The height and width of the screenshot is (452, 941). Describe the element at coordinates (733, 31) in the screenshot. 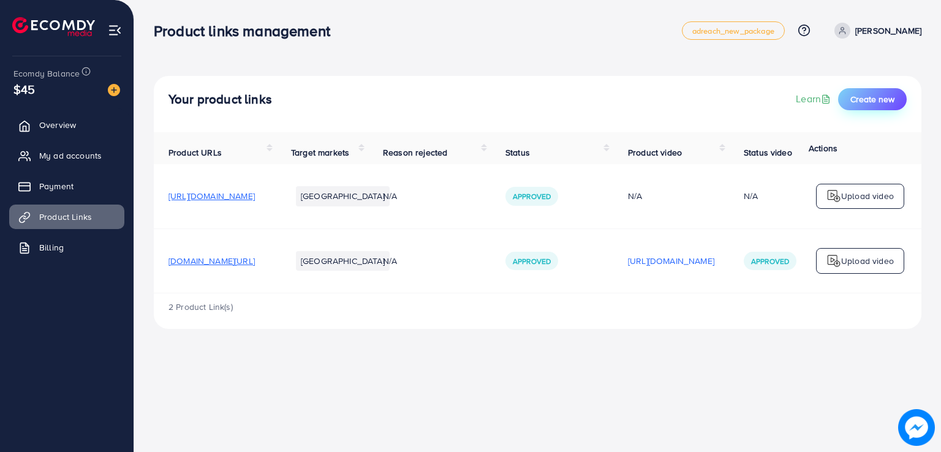

I see `a: adreach_new_package` at that location.